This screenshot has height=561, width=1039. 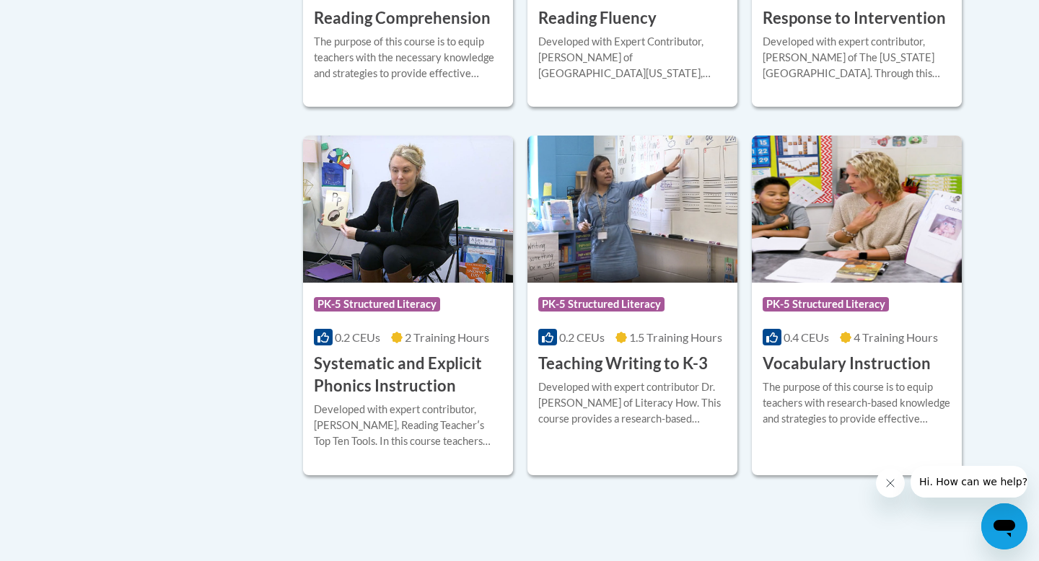 What do you see at coordinates (408, 305) in the screenshot?
I see `a: Course LogoPK-5 Structured Literacy0.2 CEUs2 Training Hours Systematic and Explicit Phonics Instr...` at bounding box center [408, 305].